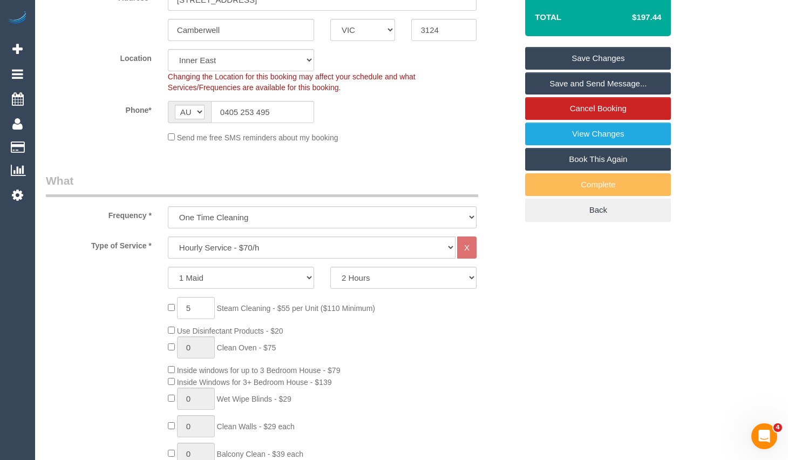 This screenshot has width=788, height=460. I want to click on label: Location, so click(99, 56).